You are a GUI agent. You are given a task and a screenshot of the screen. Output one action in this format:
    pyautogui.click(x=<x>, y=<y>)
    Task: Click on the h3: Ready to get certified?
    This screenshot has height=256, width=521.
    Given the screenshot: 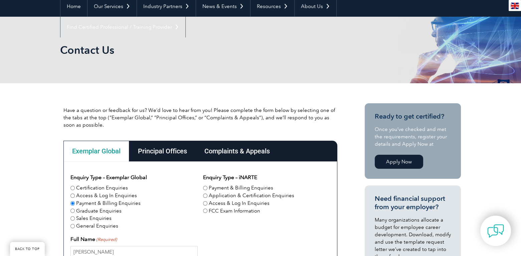 What is the action you would take?
    pyautogui.click(x=413, y=116)
    